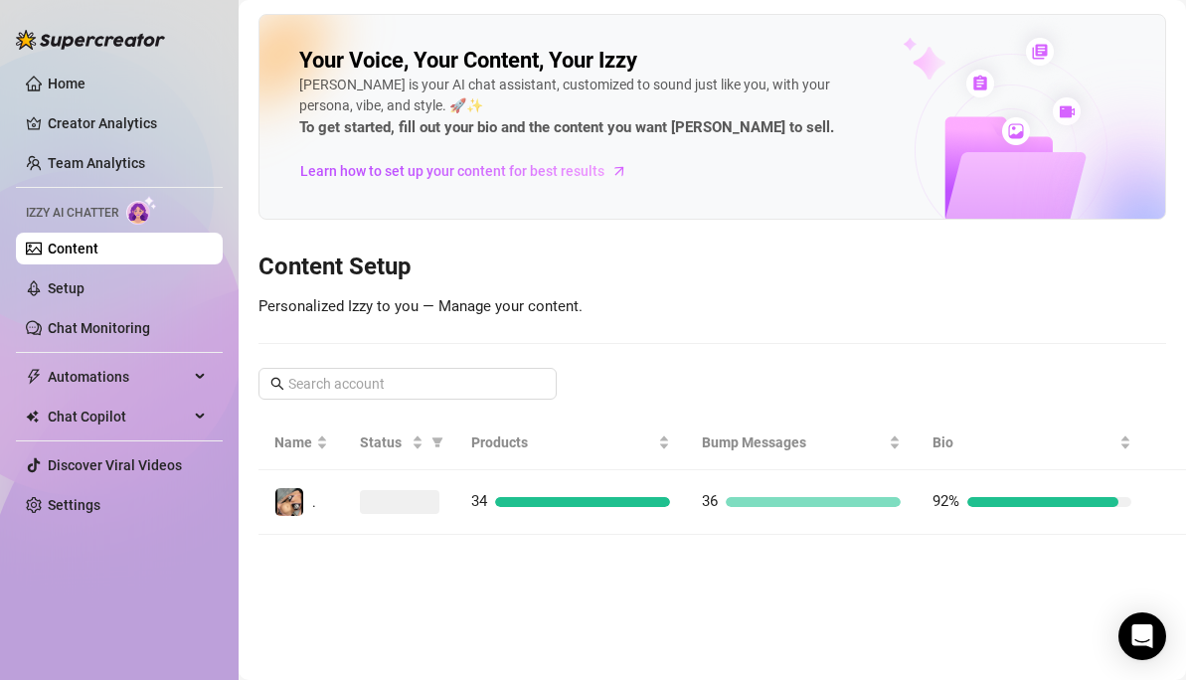 The height and width of the screenshot is (680, 1186). Describe the element at coordinates (293, 442) in the screenshot. I see `span: Name` at that location.